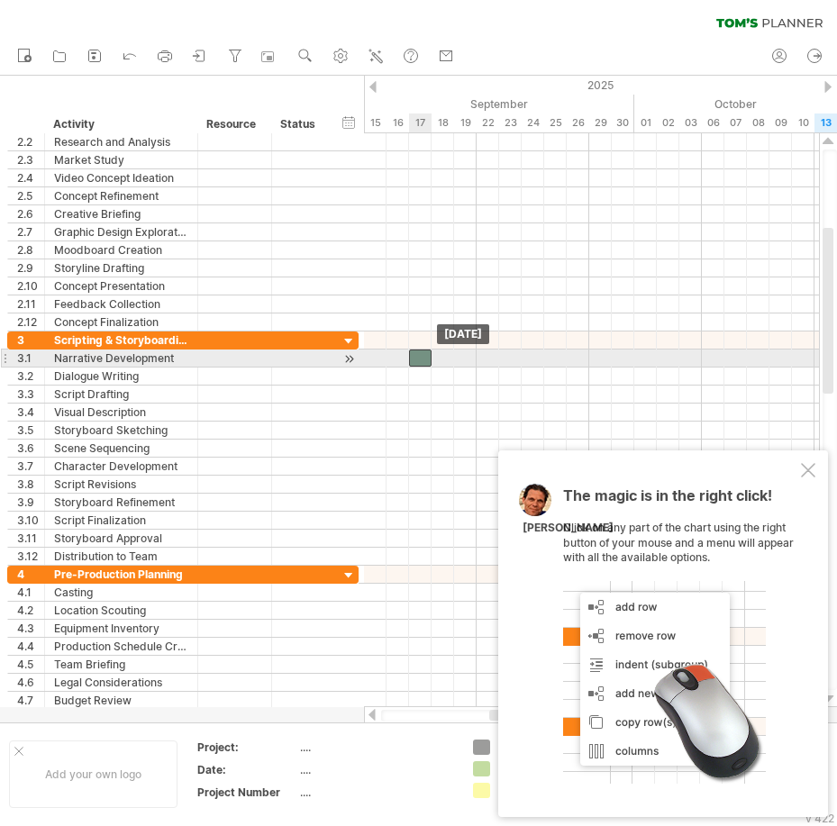 This screenshot has height=826, width=837. I want to click on div: Concept Finalization, so click(121, 322).